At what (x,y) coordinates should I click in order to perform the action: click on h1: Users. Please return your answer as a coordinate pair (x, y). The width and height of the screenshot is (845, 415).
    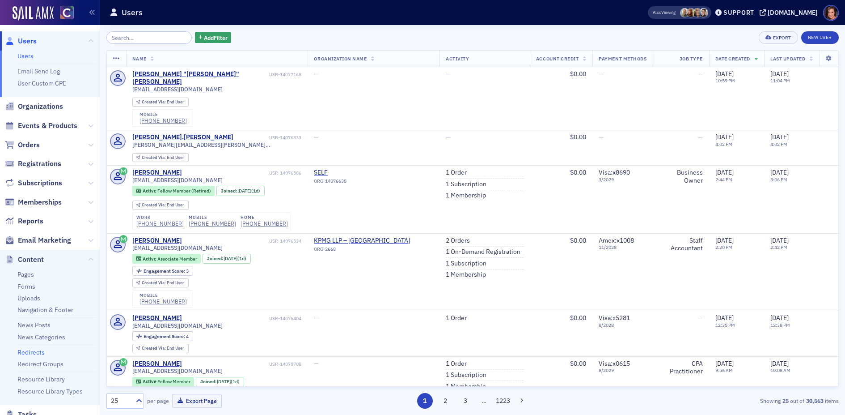
    Looking at the image, I should click on (132, 13).